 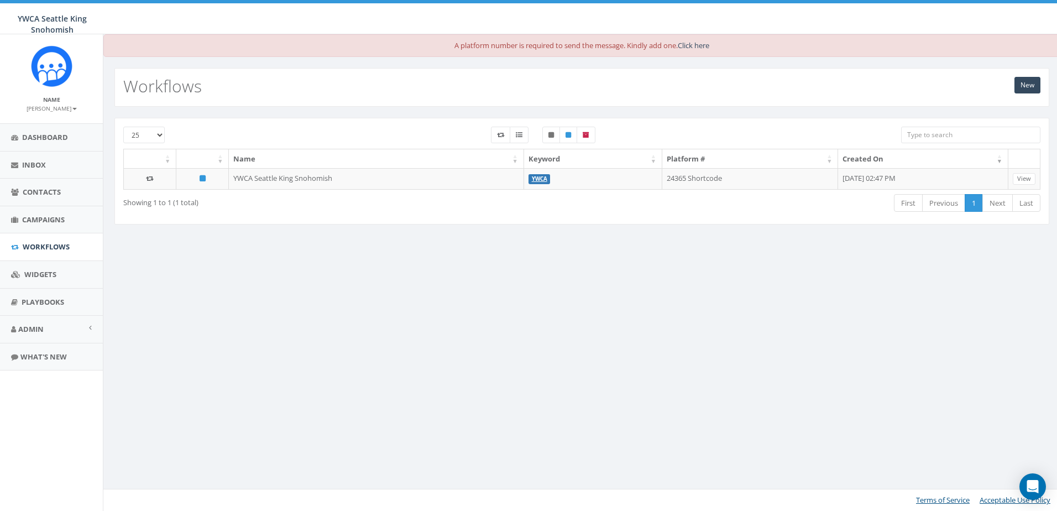 I want to click on td: YWCA Seattle King Snohomish, so click(x=376, y=179).